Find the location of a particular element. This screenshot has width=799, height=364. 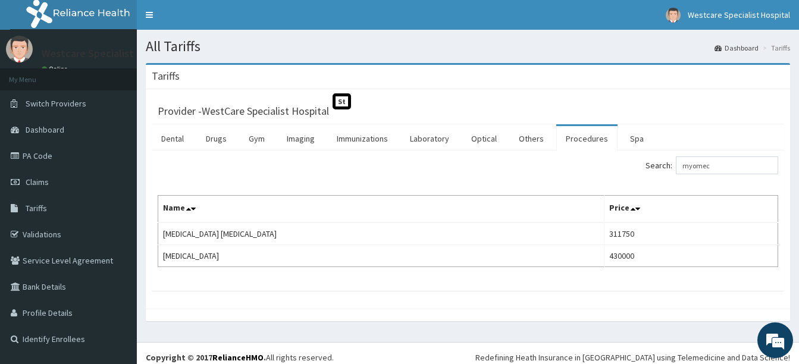

input: Search: is located at coordinates (727, 165).